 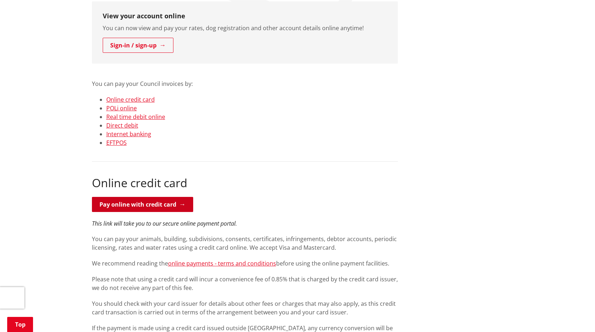 I want to click on a: Online credit card, so click(x=130, y=100).